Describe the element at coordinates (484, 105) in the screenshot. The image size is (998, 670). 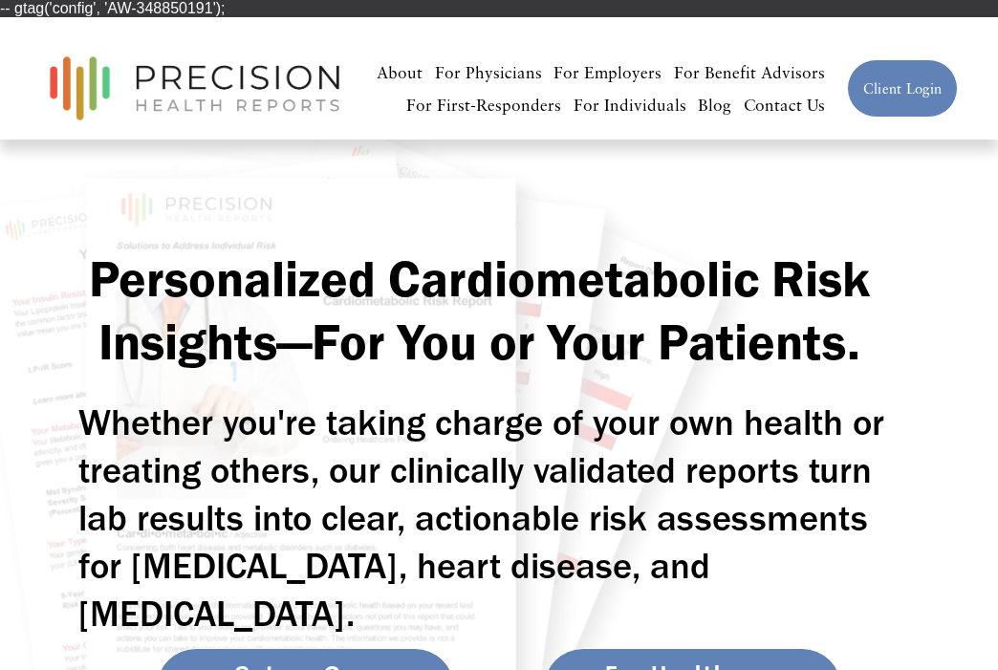
I see `a: For First-Responders` at that location.